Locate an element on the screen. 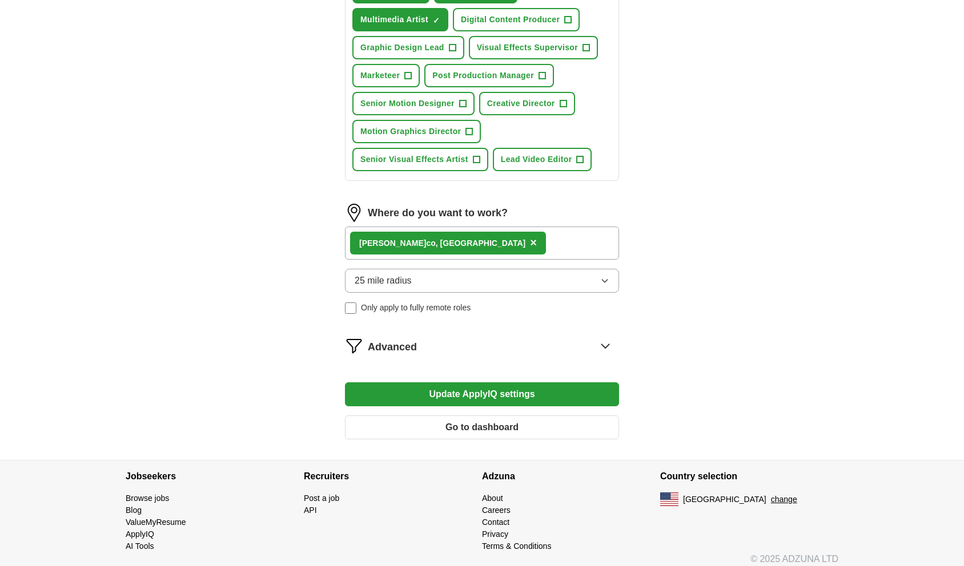 This screenshot has width=964, height=566. button: Marketeer is located at coordinates (386, 75).